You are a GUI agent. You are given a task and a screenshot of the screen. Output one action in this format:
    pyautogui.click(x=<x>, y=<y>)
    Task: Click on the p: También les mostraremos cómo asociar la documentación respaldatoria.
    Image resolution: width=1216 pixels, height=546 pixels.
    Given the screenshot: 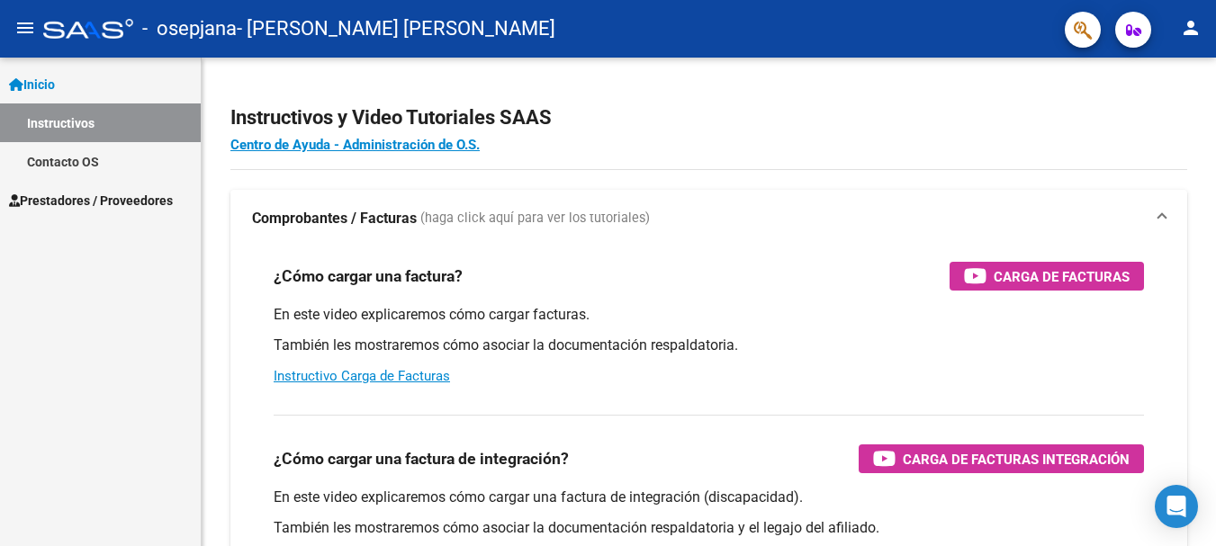 What is the action you would take?
    pyautogui.click(x=708, y=346)
    